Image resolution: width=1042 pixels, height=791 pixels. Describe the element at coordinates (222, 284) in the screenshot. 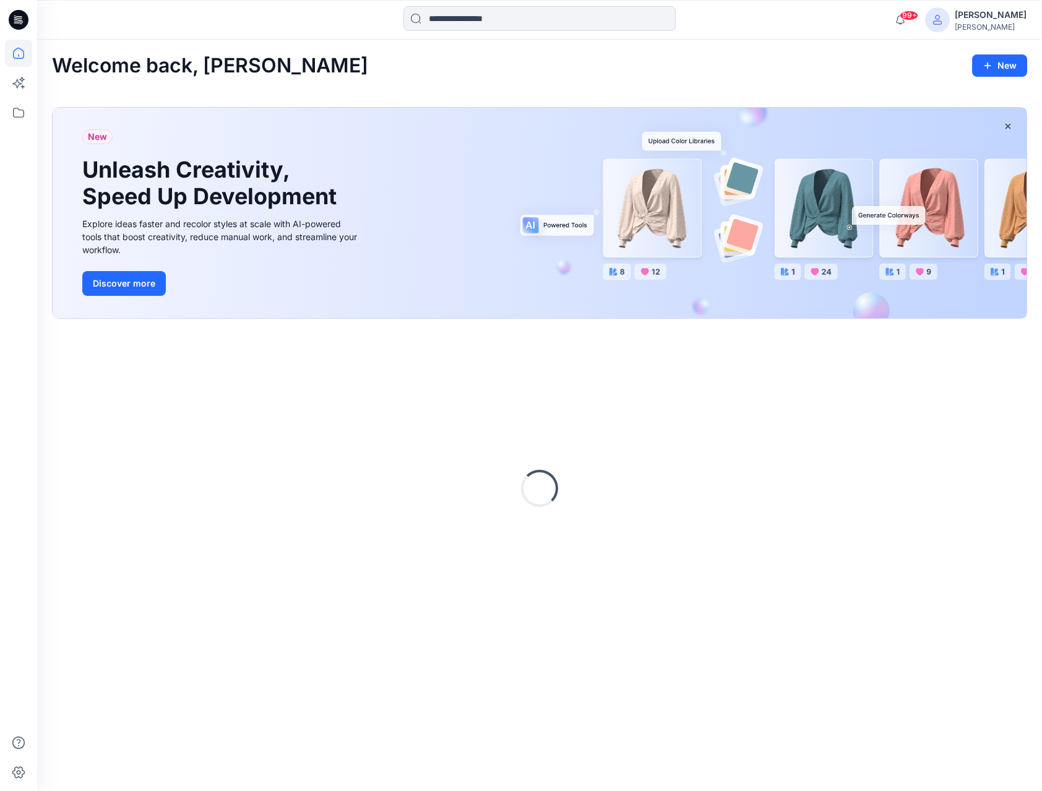

I see `a: Discover more` at that location.